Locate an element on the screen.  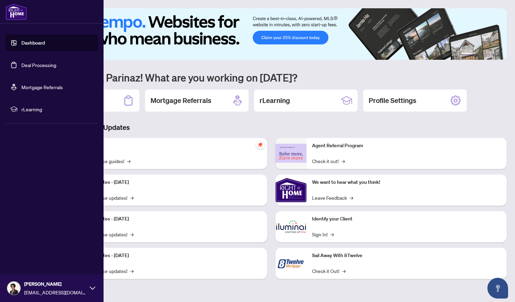
button: 3 is located at coordinates (482, 54).